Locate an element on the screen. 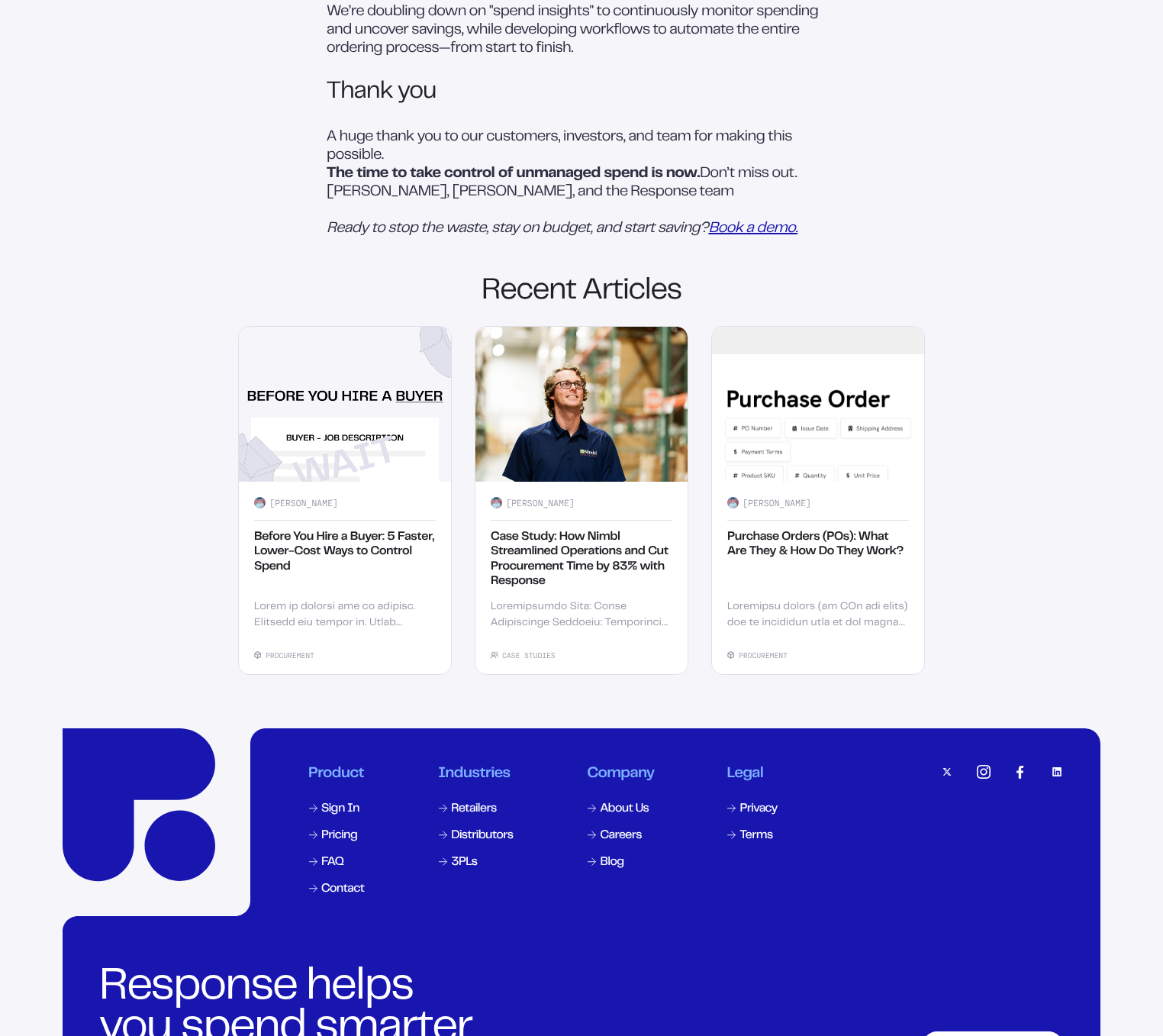 The width and height of the screenshot is (1163, 1036). a: Book a demo. is located at coordinates (752, 229).